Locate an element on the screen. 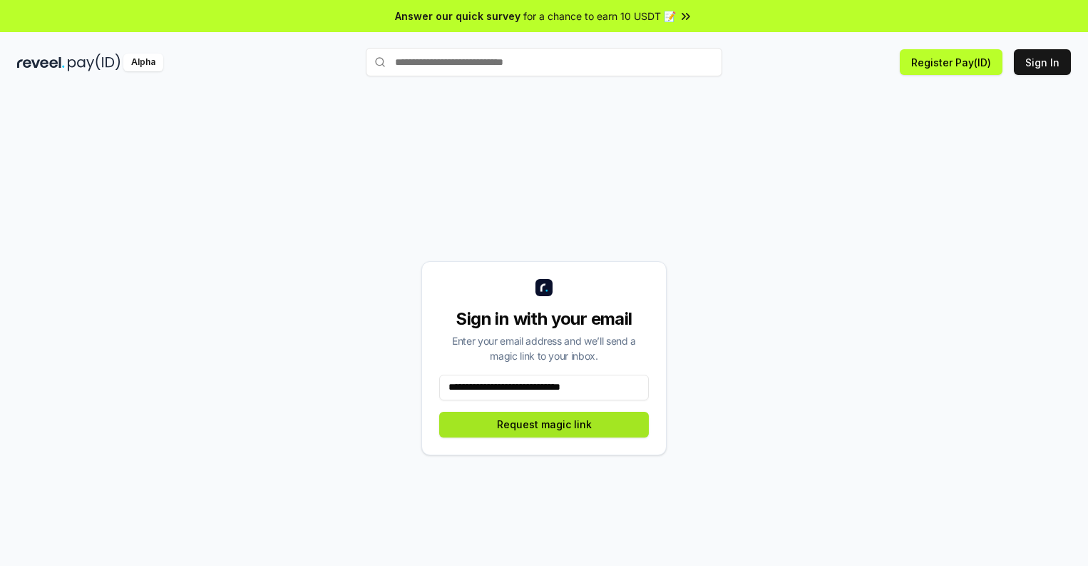  span: Answer our quick survey is located at coordinates (458, 16).